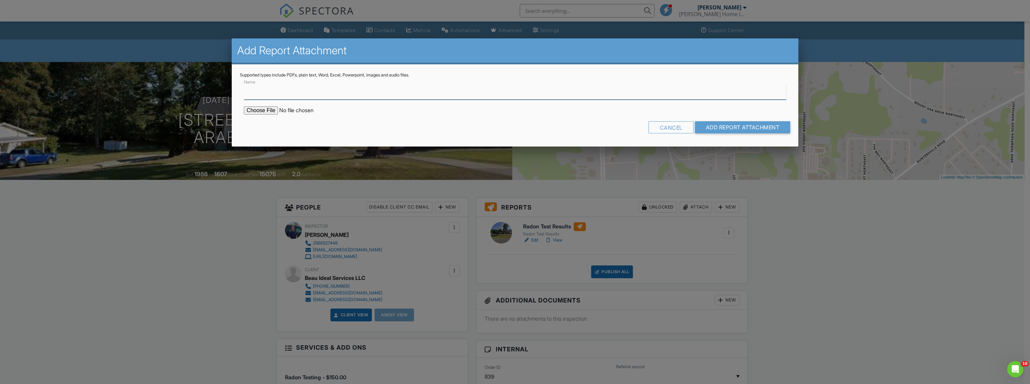 Image resolution: width=1030 pixels, height=384 pixels. I want to click on div: Cancel, so click(671, 127).